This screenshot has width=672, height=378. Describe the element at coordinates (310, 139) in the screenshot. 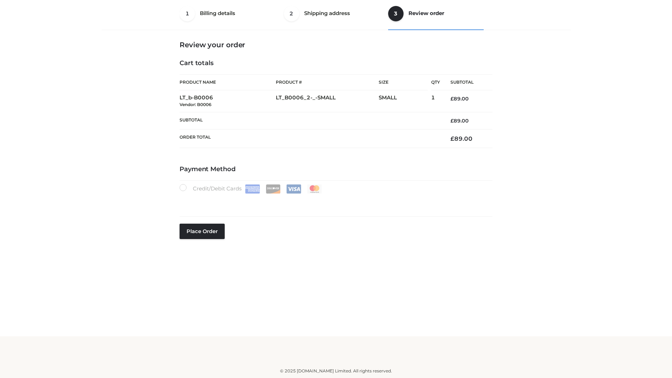

I see `th: Order Total` at that location.